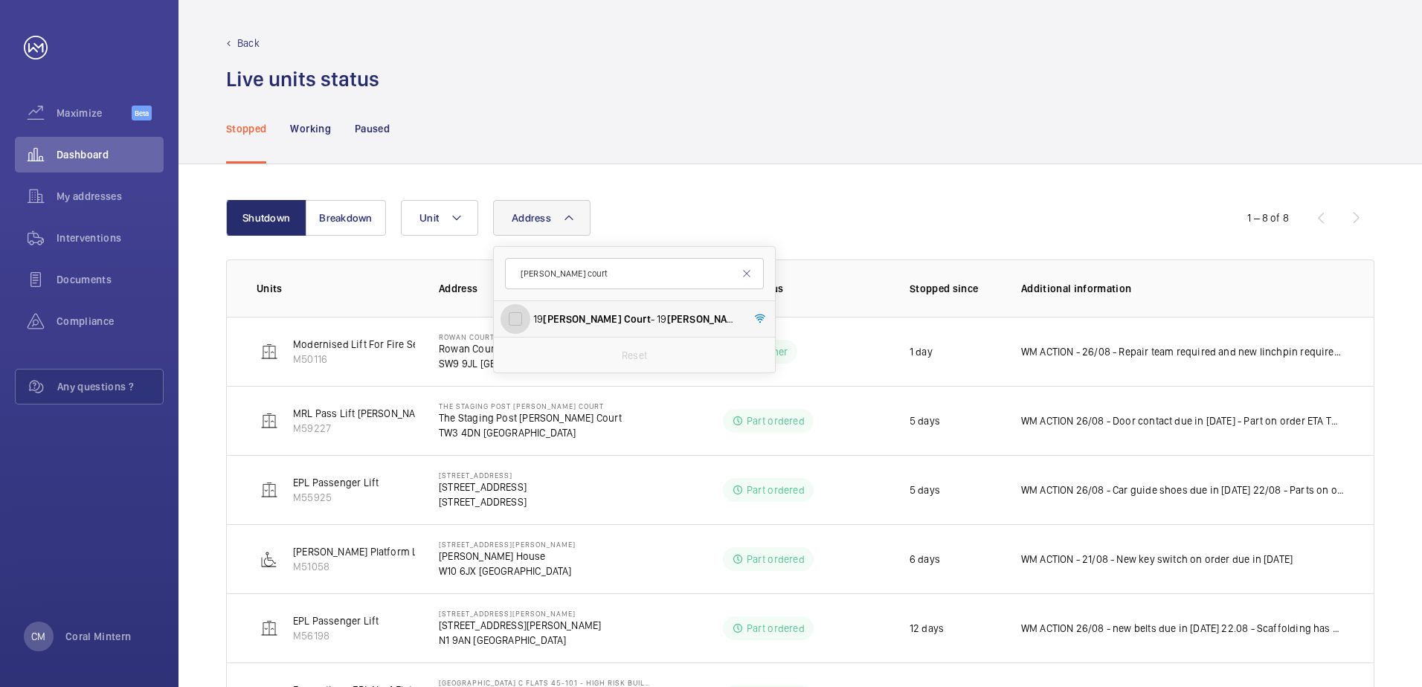 The image size is (1422, 687). Describe the element at coordinates (346, 218) in the screenshot. I see `button: Breakdown` at that location.